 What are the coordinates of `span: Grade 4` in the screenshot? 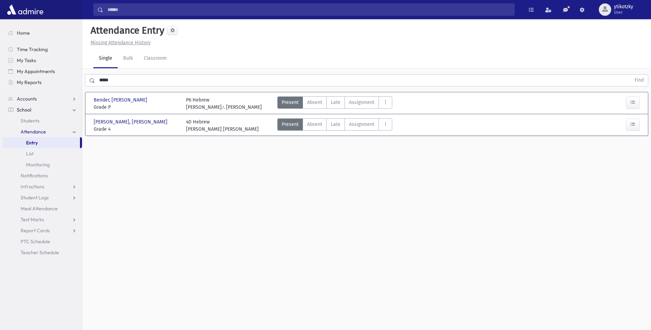 It's located at (136, 129).